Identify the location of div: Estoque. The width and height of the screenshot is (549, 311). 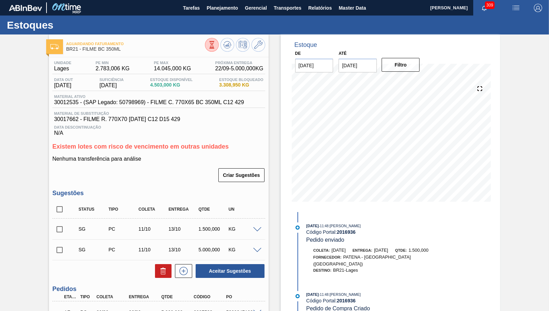
(306, 45).